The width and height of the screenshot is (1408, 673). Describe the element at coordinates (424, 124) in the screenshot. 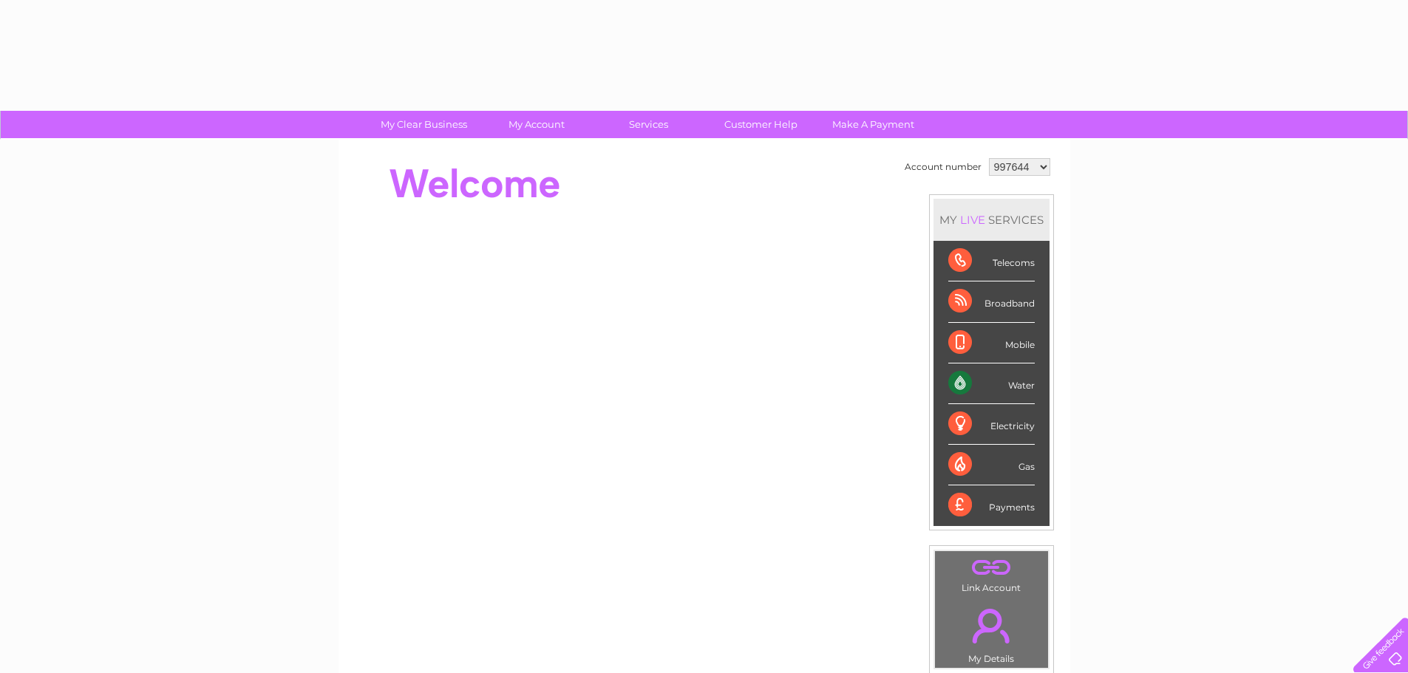

I see `a: My Clear Business` at that location.